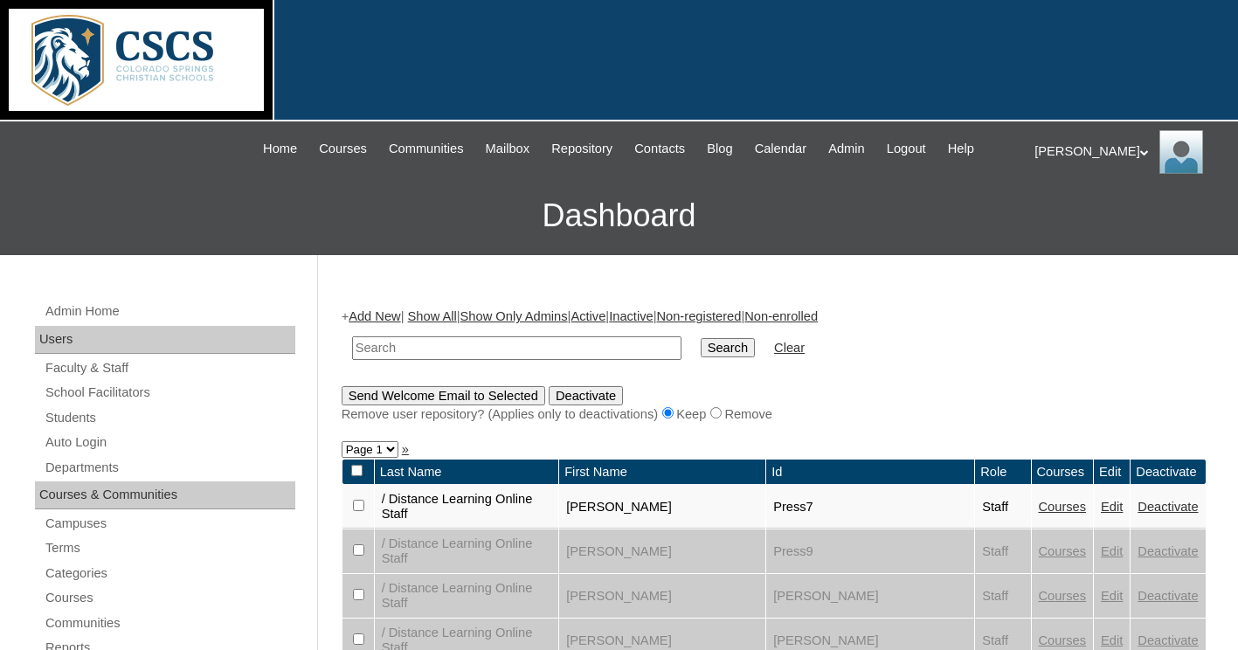  Describe the element at coordinates (585, 396) in the screenshot. I see `input: Deactivate` at that location.